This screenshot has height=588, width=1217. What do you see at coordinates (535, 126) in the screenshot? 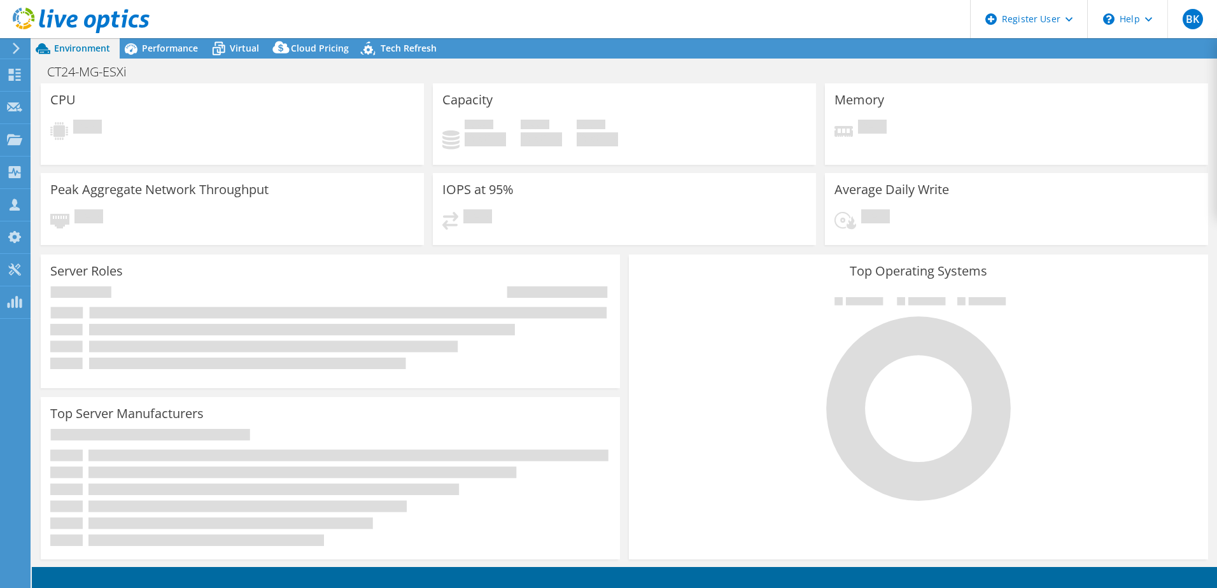
I see `span: Free` at bounding box center [535, 126].